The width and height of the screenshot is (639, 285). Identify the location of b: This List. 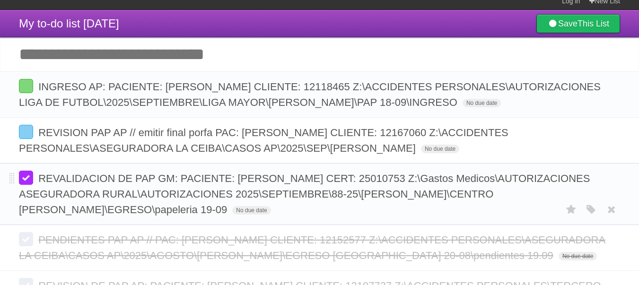
(593, 24).